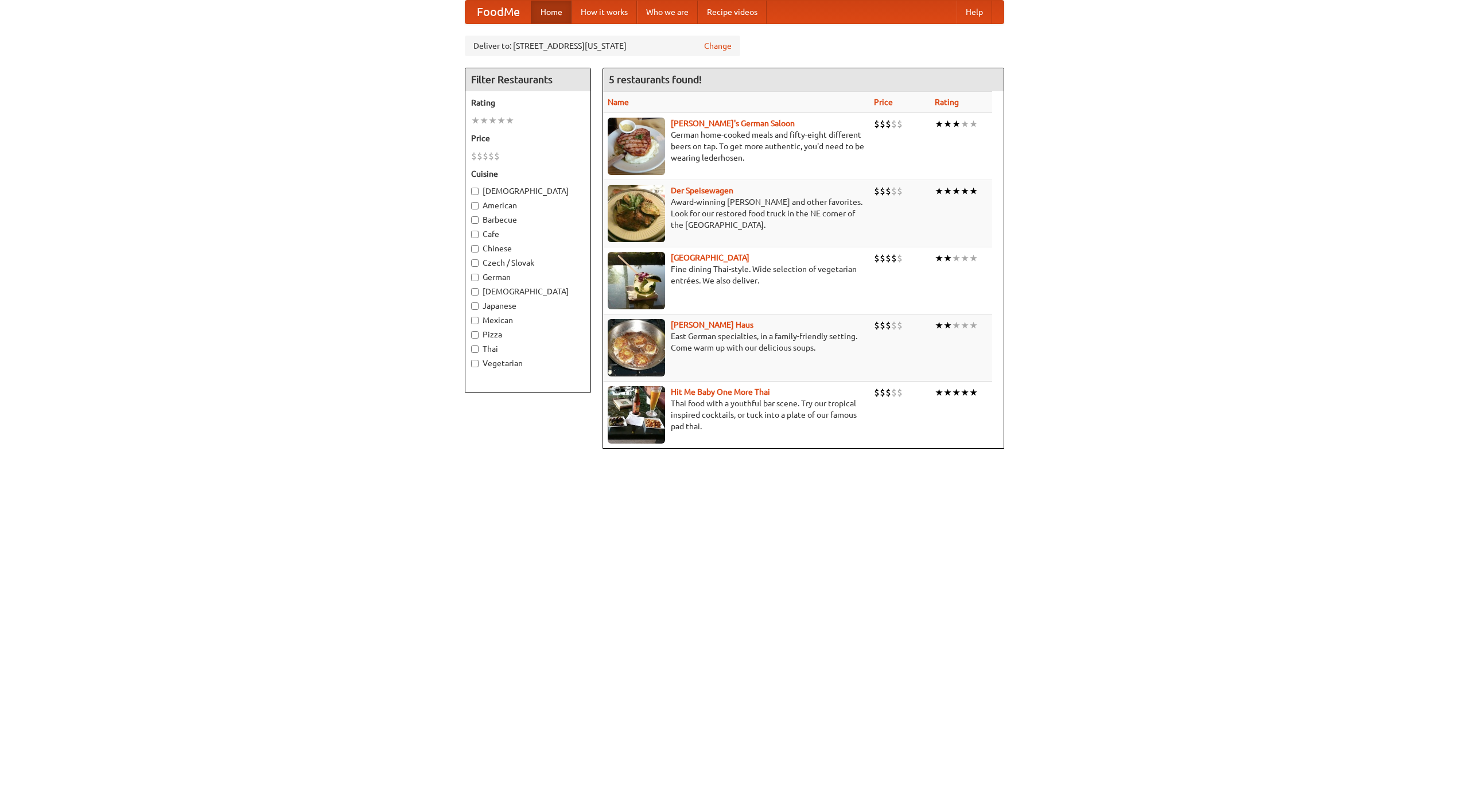 The height and width of the screenshot is (812, 1469). What do you see at coordinates (498, 12) in the screenshot?
I see `a: FoodMe` at bounding box center [498, 12].